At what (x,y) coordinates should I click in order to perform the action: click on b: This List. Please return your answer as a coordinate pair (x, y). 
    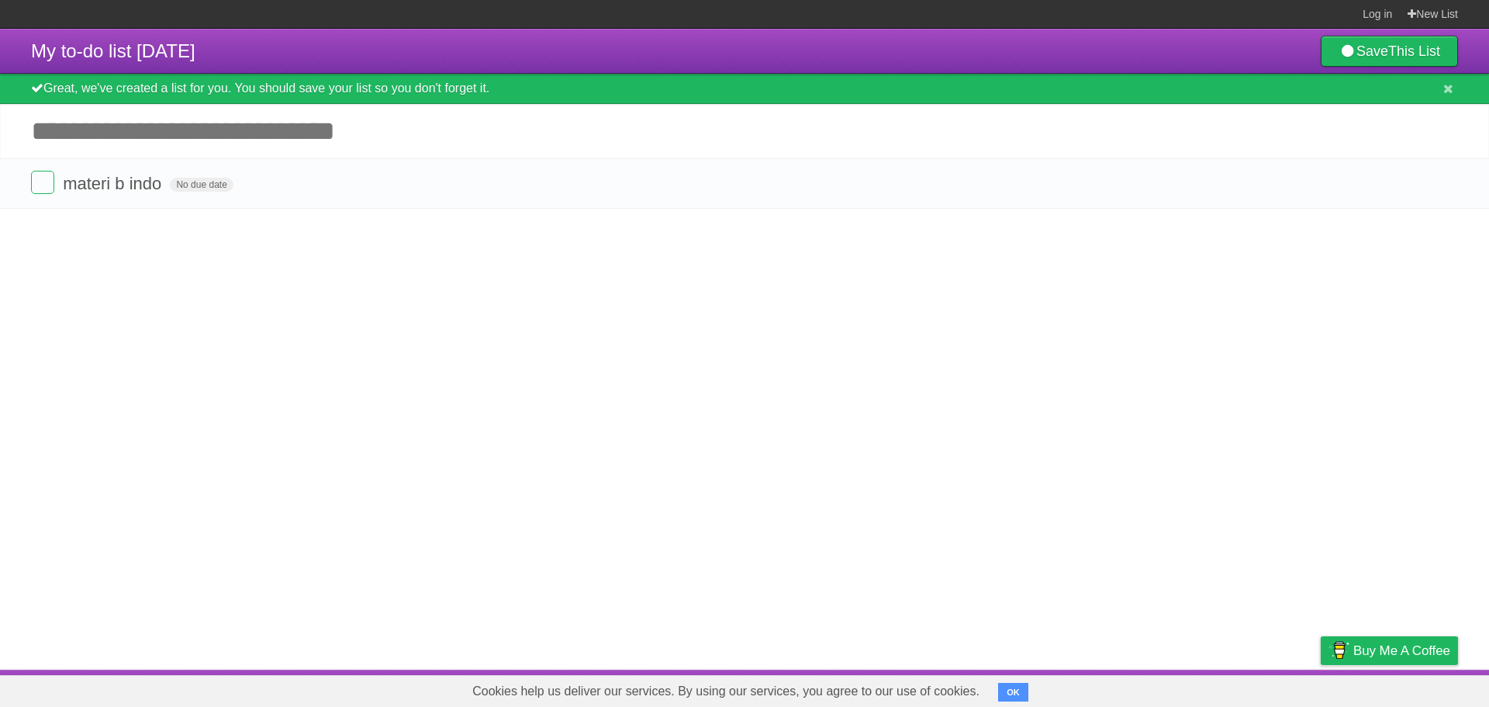
    Looking at the image, I should click on (1414, 51).